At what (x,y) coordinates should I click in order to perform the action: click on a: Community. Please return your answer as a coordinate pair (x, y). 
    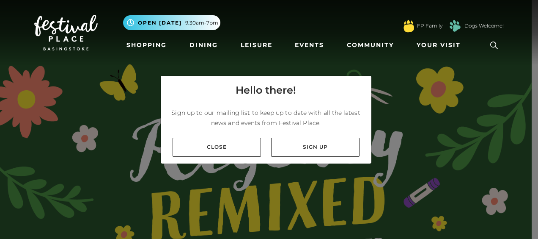
    Looking at the image, I should click on (370, 45).